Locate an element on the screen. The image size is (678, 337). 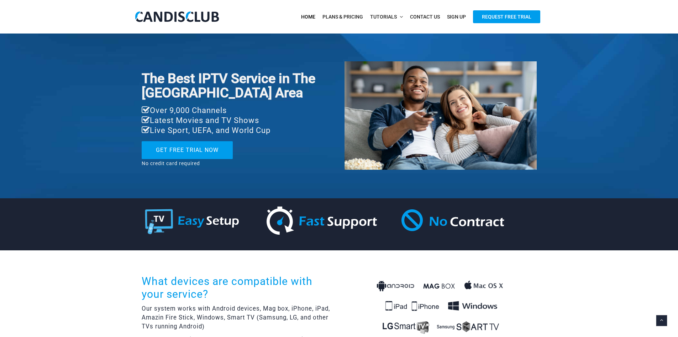
a: GET FREE TRIAL NOW is located at coordinates (187, 150).